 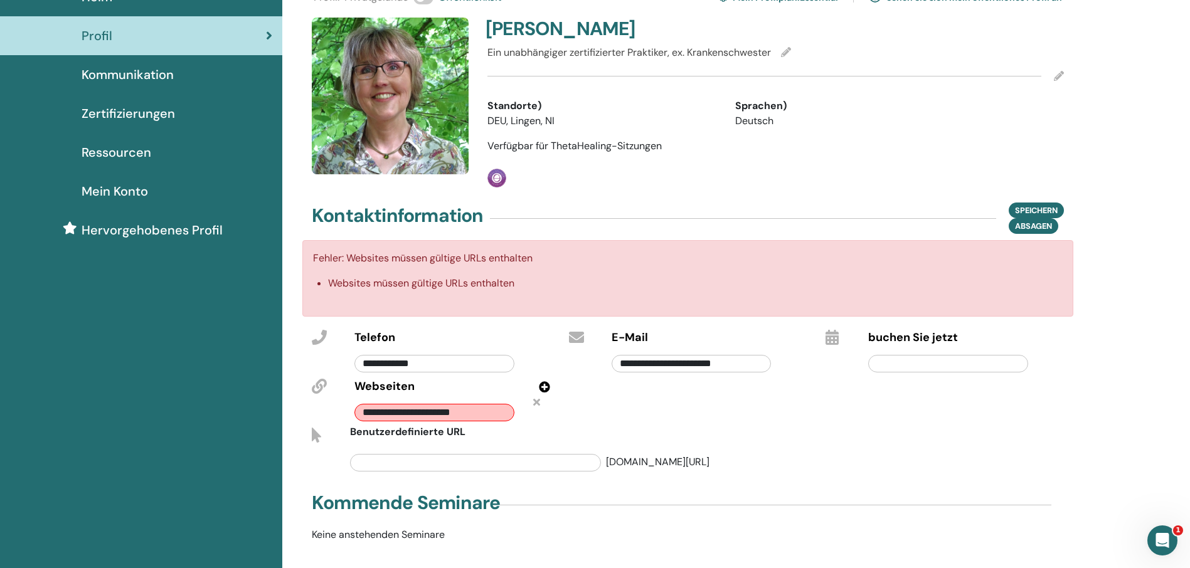 What do you see at coordinates (398, 216) in the screenshot?
I see `h4: Kontaktinformation` at bounding box center [398, 216].